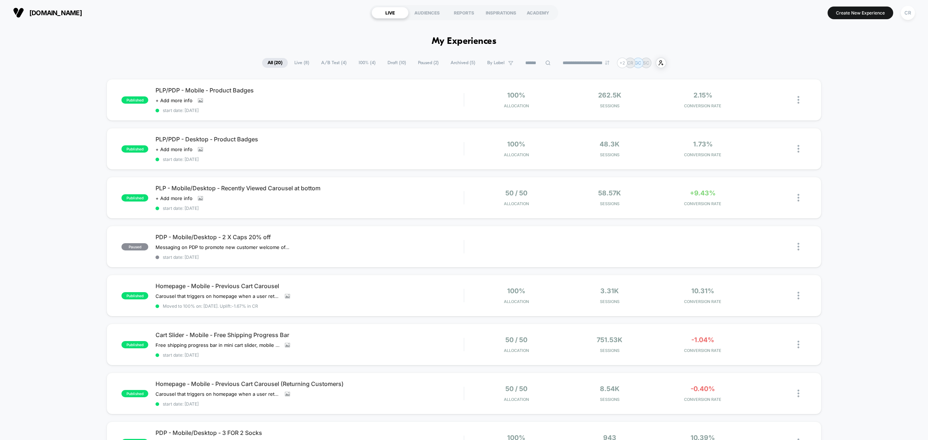  I want to click on span: 262.5k, so click(610, 95).